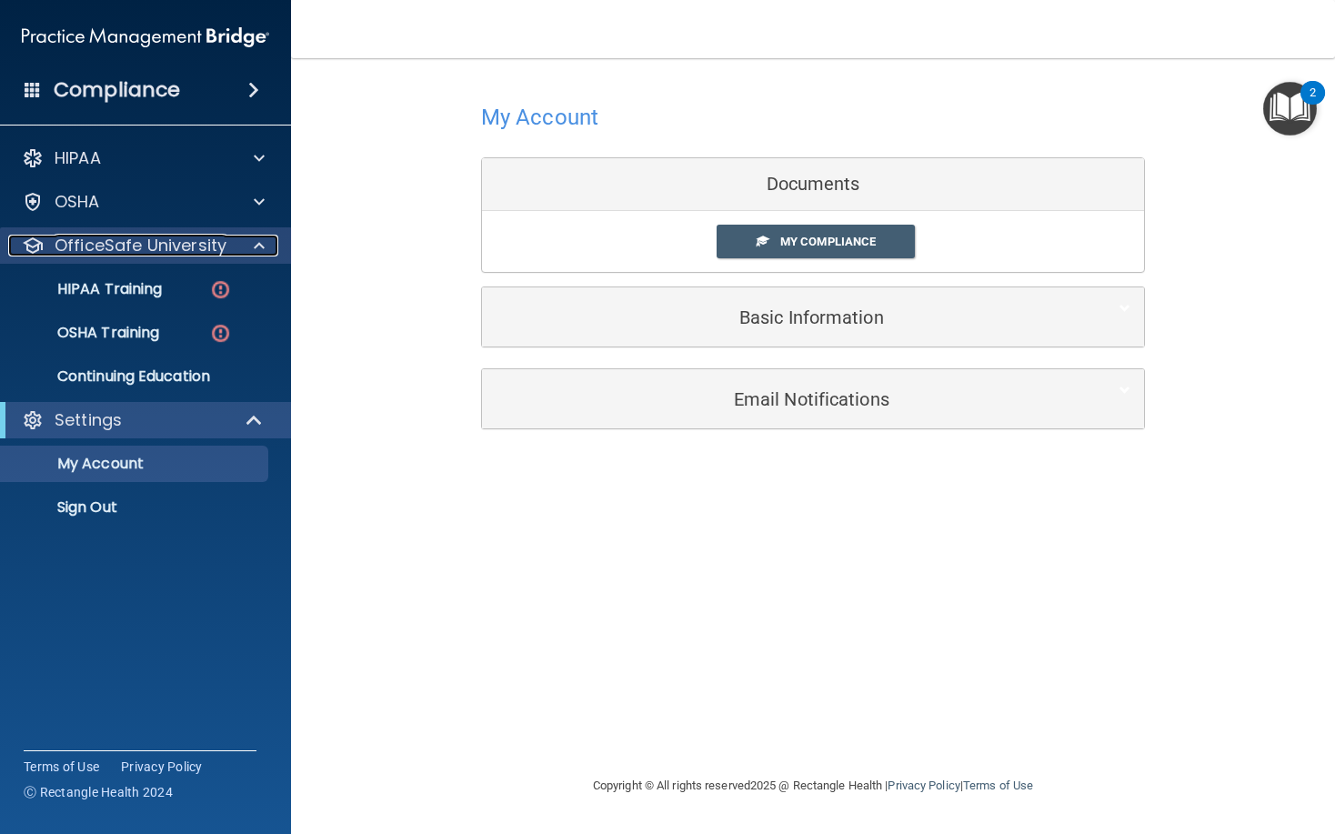  What do you see at coordinates (143, 246) in the screenshot?
I see `a: OfficeSafe University` at bounding box center [143, 246].